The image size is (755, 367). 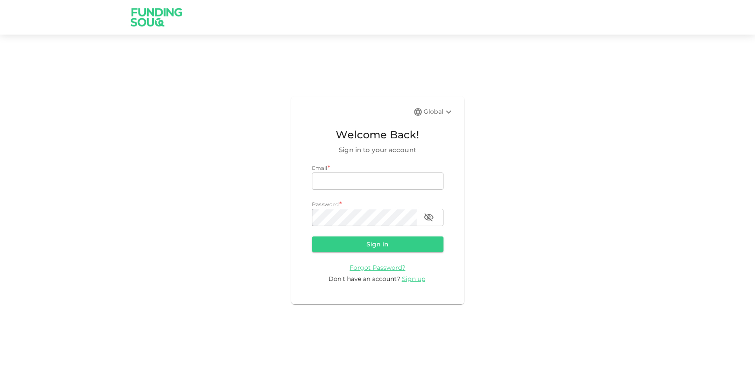 What do you see at coordinates (377, 244) in the screenshot?
I see `button: Sign in` at bounding box center [377, 244].